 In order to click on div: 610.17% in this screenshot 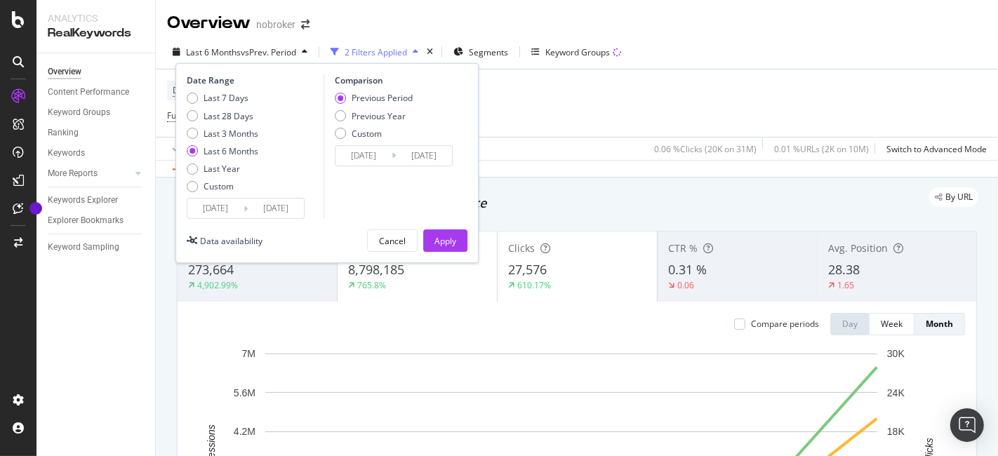, I will do `click(534, 285)`.